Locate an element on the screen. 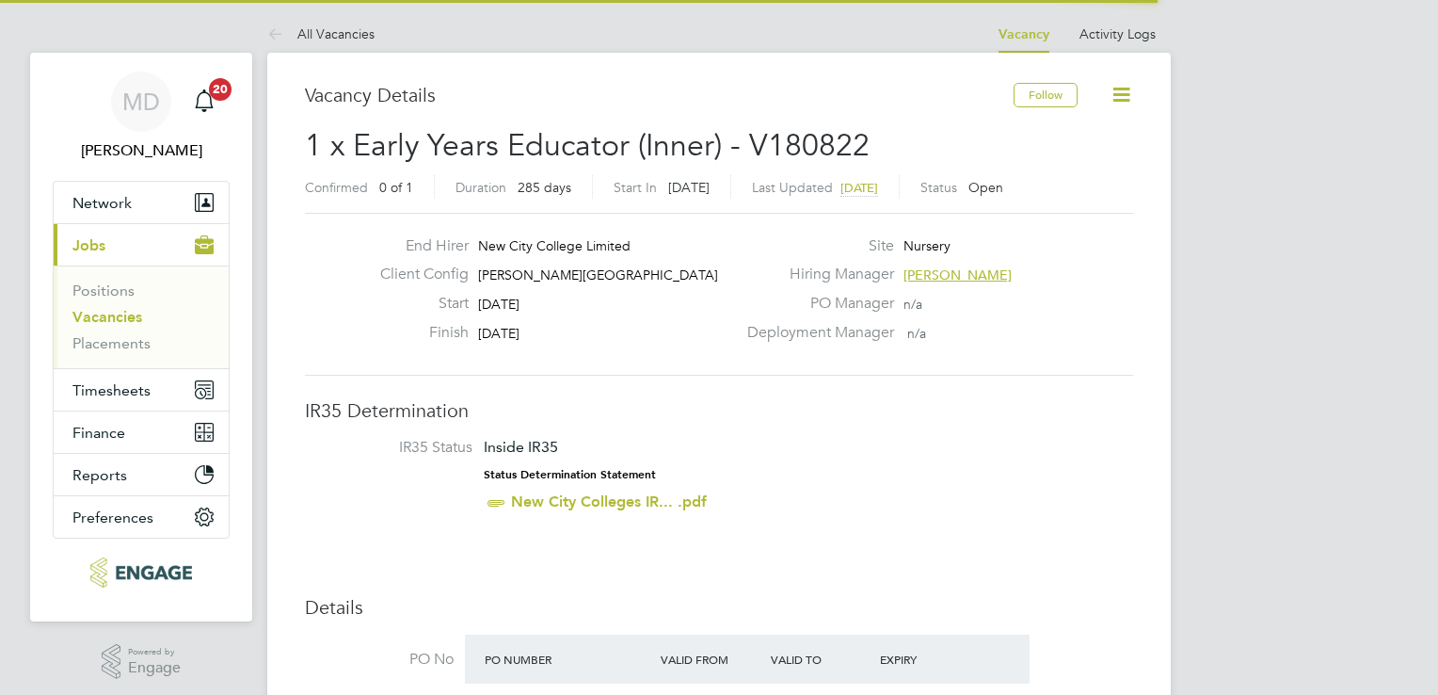  a: Positions is located at coordinates (104, 290).